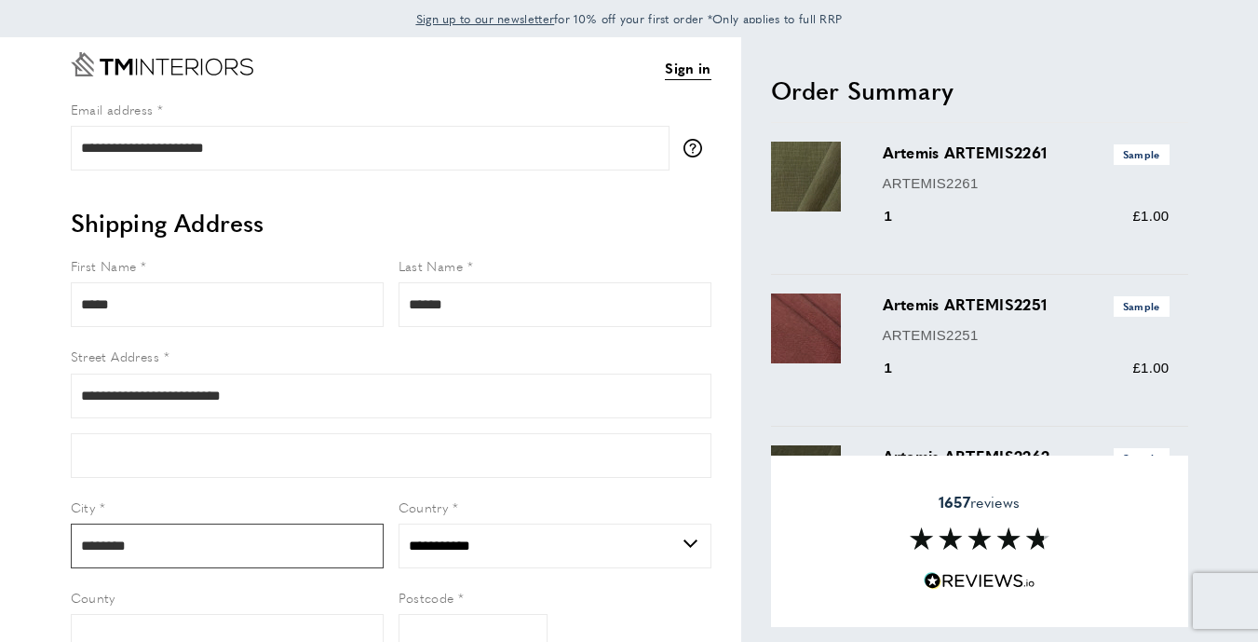 This screenshot has width=1258, height=642. What do you see at coordinates (93, 597) in the screenshot?
I see `span: County` at bounding box center [93, 597].